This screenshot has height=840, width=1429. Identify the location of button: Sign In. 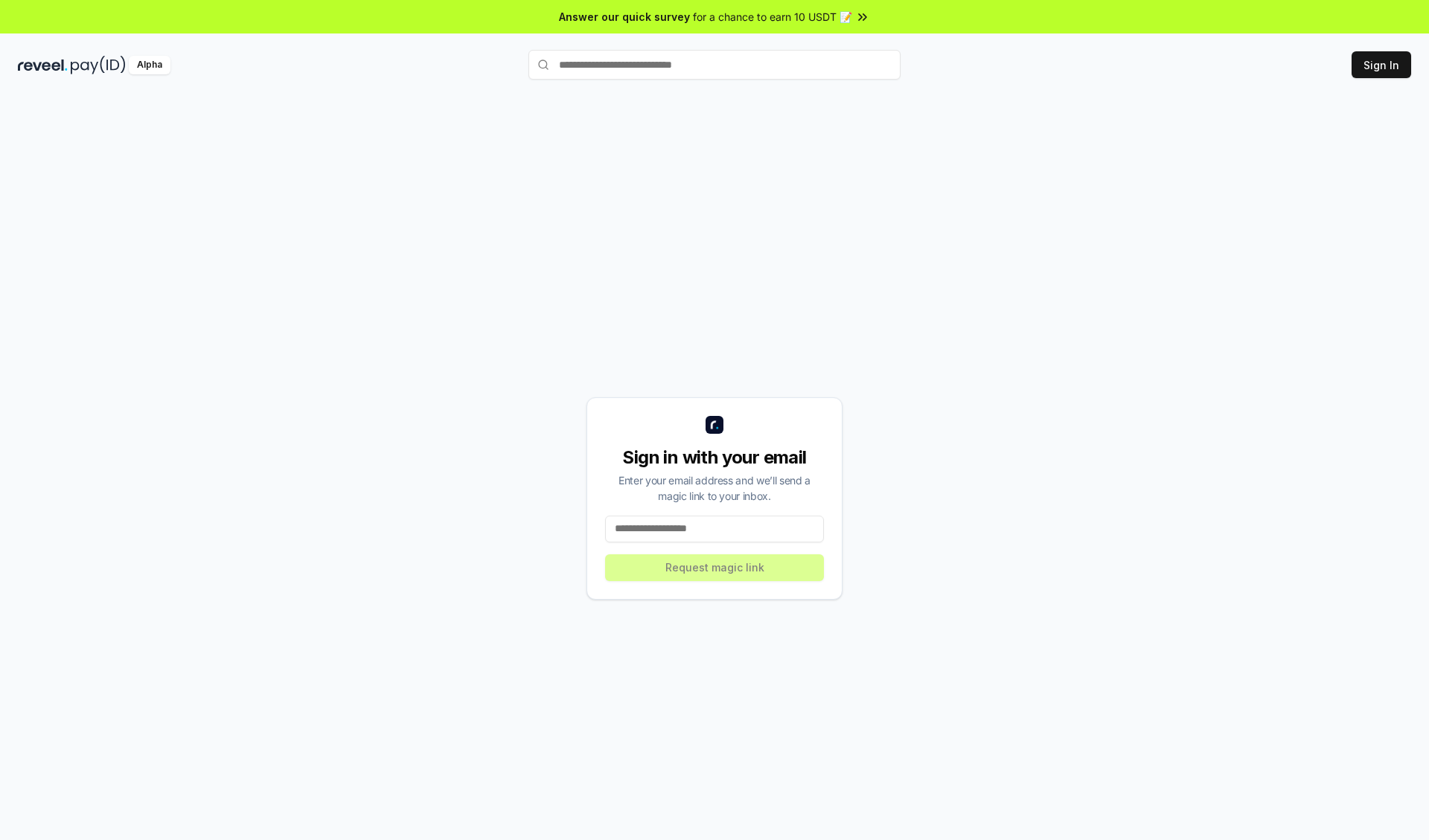
(1381, 65).